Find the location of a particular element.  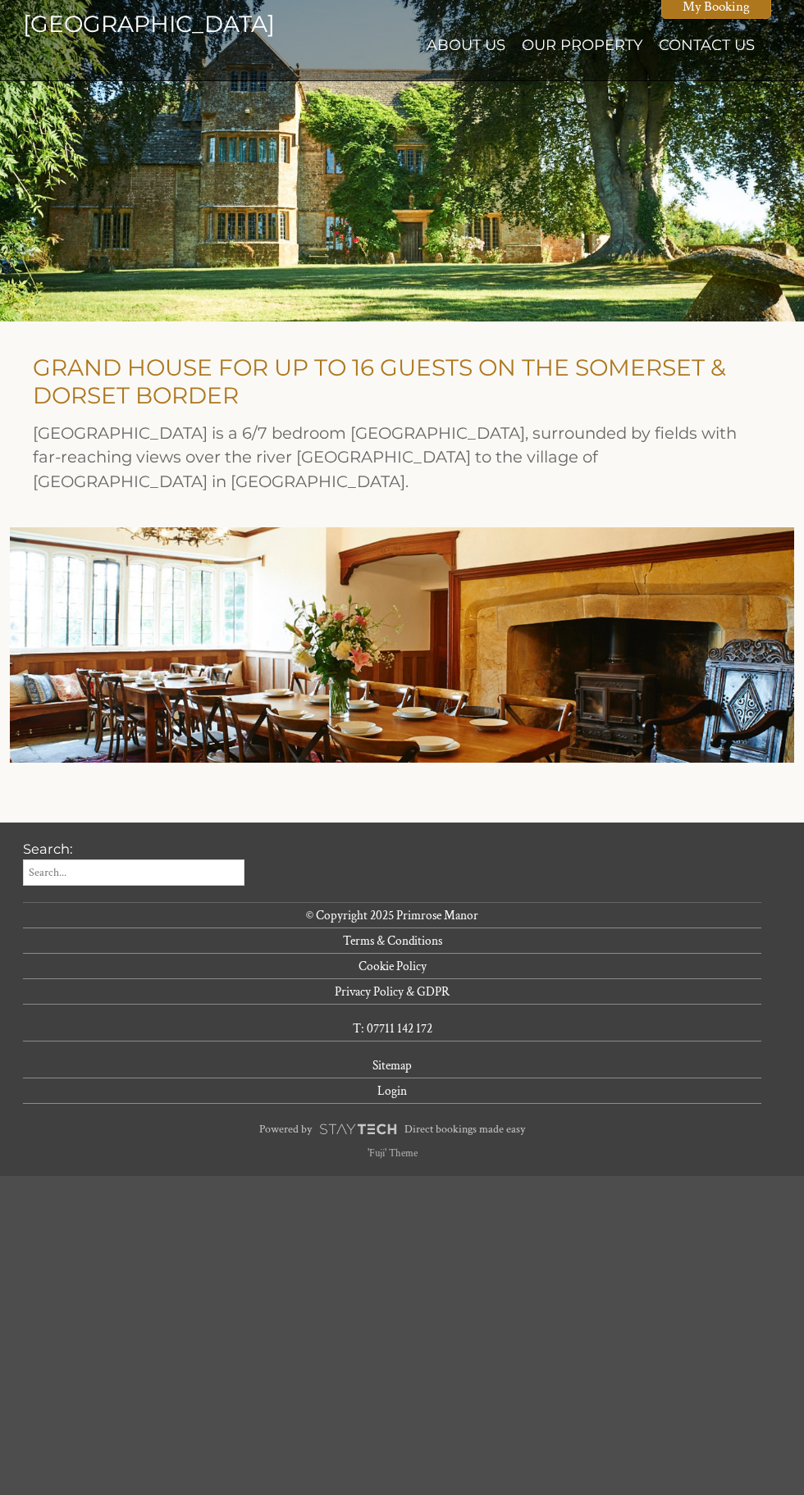

h1: GRAND HOUSE FOR UP TO 16 GUESTS ON THE SOMERSET & DORSET BORDER is located at coordinates (392, 381).